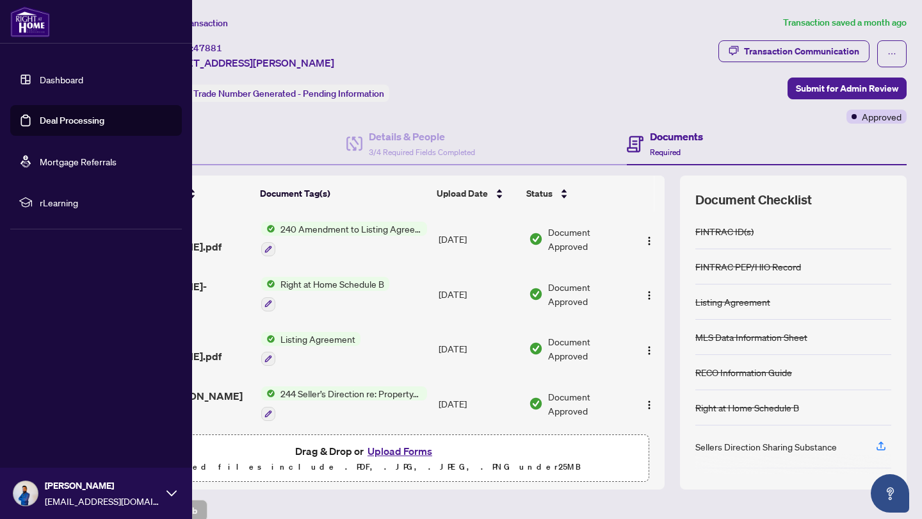 This screenshot has width=922, height=519. I want to click on th: Status, so click(576, 193).